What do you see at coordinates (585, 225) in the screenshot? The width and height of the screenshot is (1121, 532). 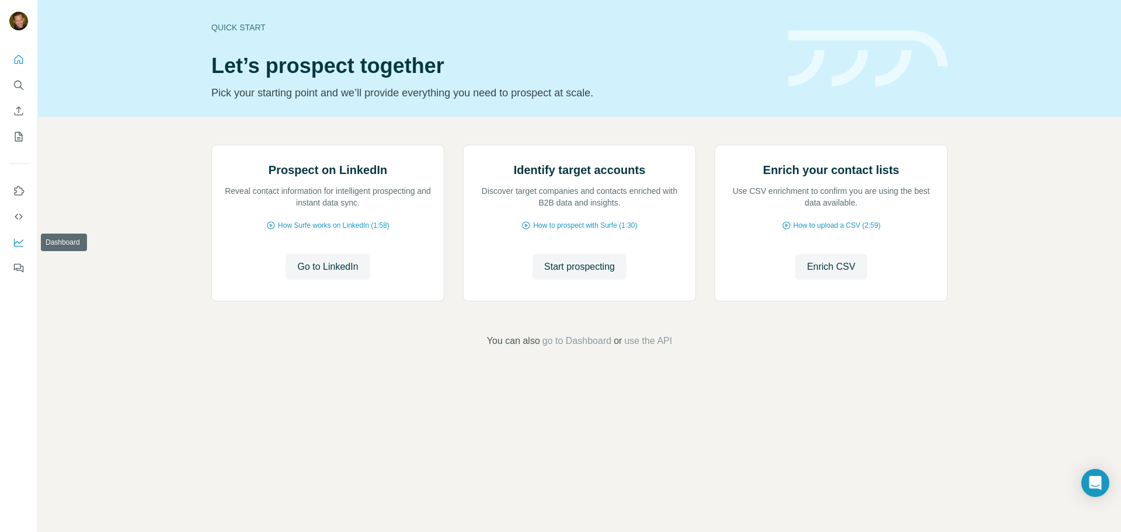 I see `span: How to prospect with Surfe (1:30)` at bounding box center [585, 225].